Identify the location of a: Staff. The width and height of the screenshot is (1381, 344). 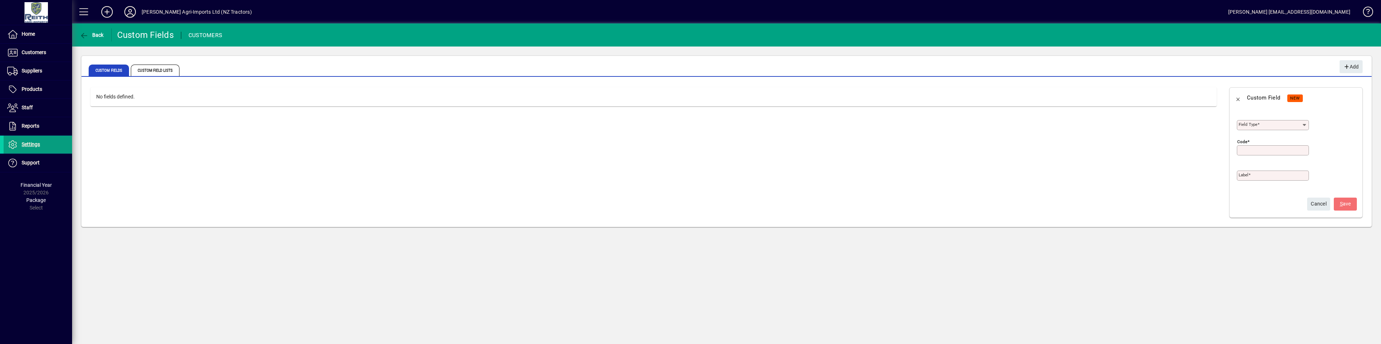
(38, 108).